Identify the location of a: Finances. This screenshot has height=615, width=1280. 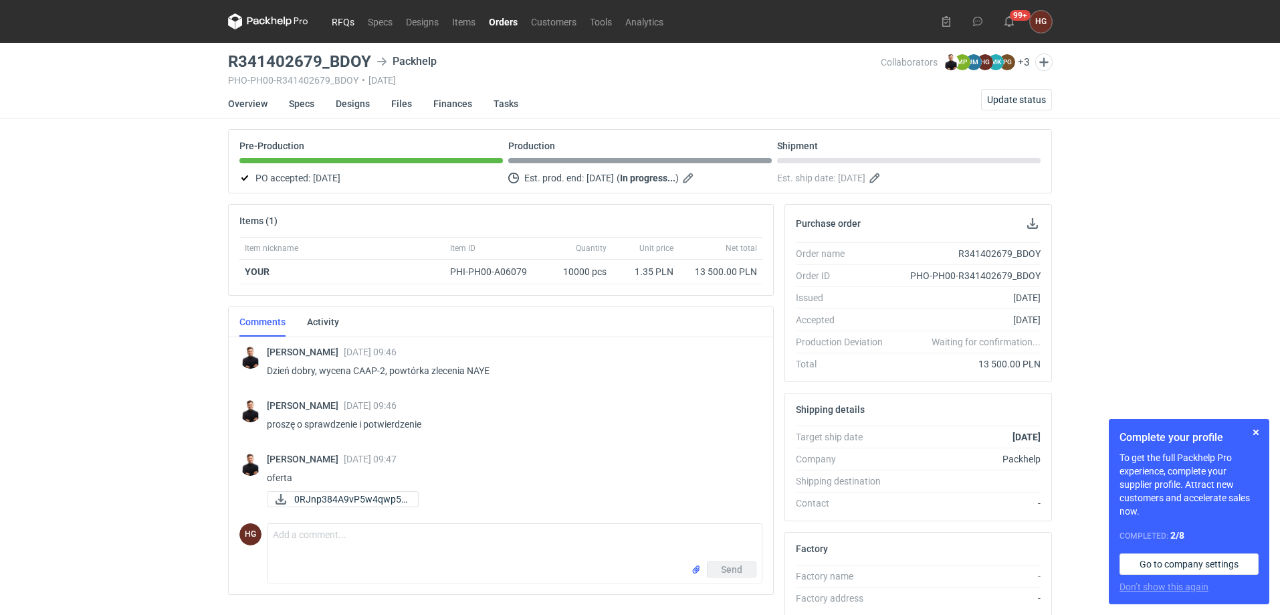
(453, 104).